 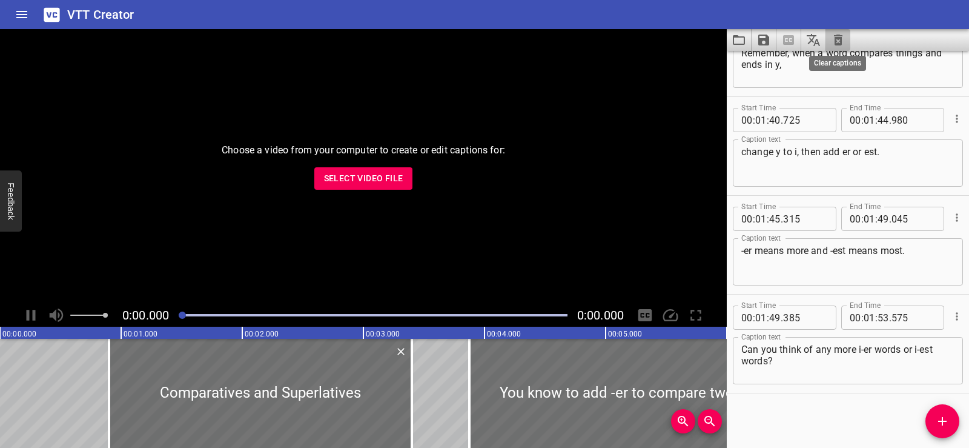 What do you see at coordinates (838, 40) in the screenshot?
I see `button: Clear captions` at bounding box center [838, 40].